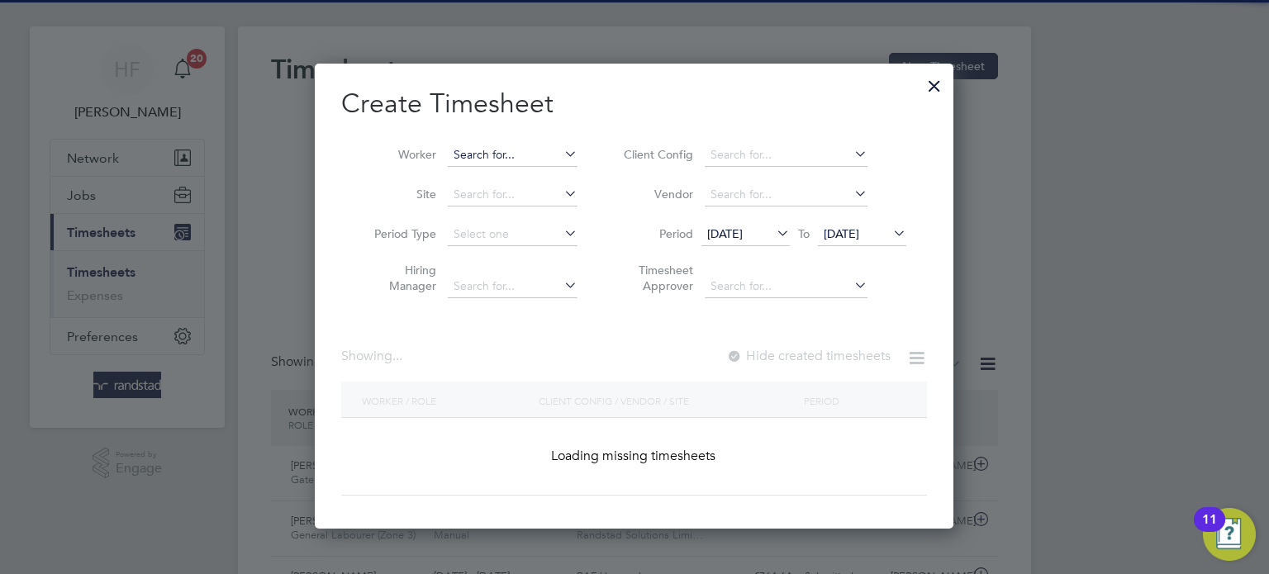  I want to click on label: Worker, so click(399, 154).